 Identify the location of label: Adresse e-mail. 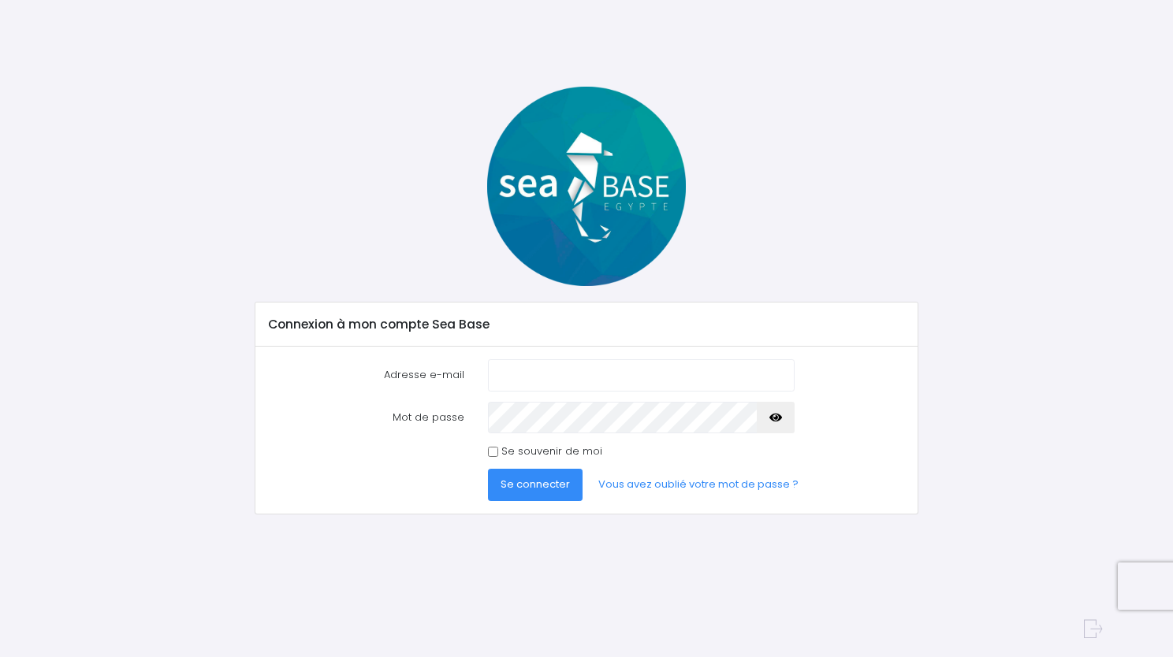
(366, 375).